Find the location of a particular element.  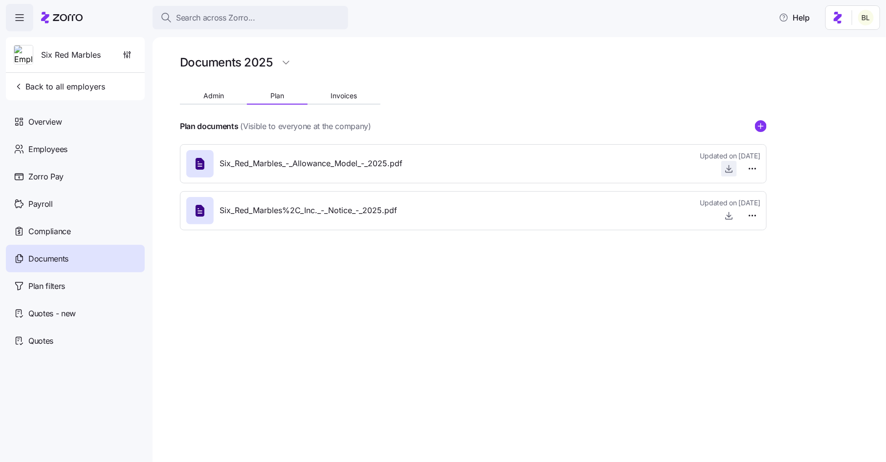

a: Documents is located at coordinates (75, 259).